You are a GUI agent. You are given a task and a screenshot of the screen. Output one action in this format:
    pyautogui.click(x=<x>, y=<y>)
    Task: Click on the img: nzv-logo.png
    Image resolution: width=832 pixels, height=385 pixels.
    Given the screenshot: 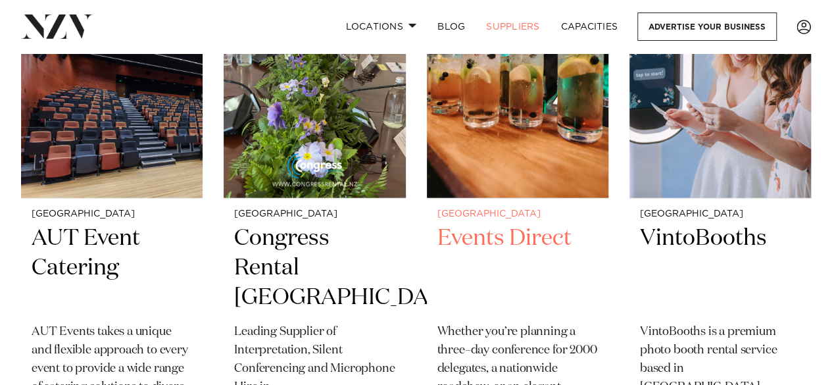 What is the action you would take?
    pyautogui.click(x=57, y=26)
    